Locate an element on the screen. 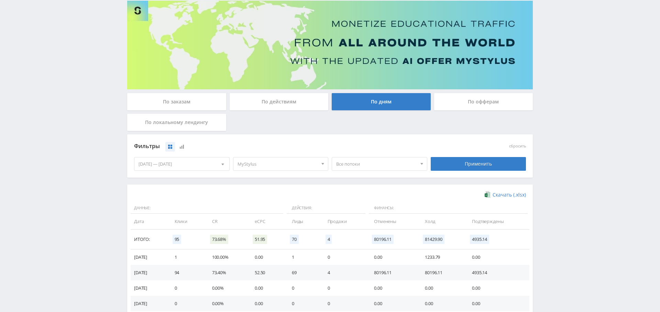  div: По действиям is located at coordinates (279, 102).